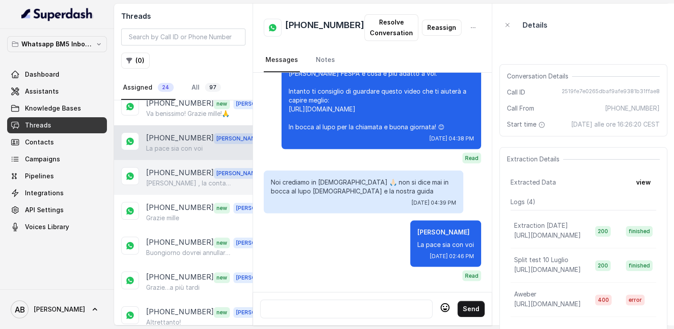  What do you see at coordinates (516, 92) in the screenshot?
I see `span: Call ID` at bounding box center [516, 92].